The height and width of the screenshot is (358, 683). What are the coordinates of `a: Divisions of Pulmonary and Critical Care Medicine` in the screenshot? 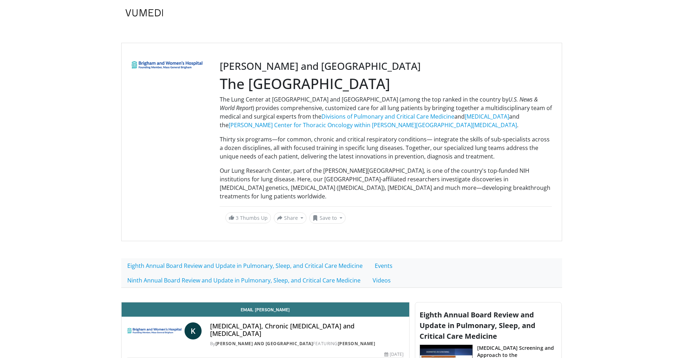 It's located at (388, 116).